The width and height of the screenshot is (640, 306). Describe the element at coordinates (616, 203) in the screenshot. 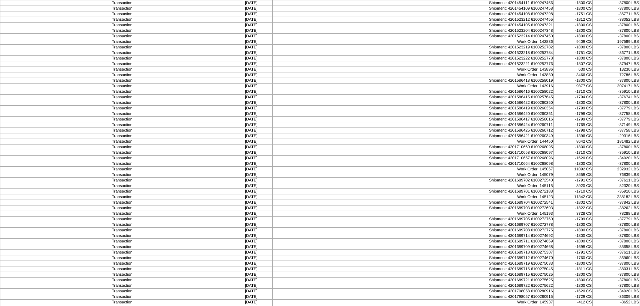

I see `td: -37842 LBS` at that location.